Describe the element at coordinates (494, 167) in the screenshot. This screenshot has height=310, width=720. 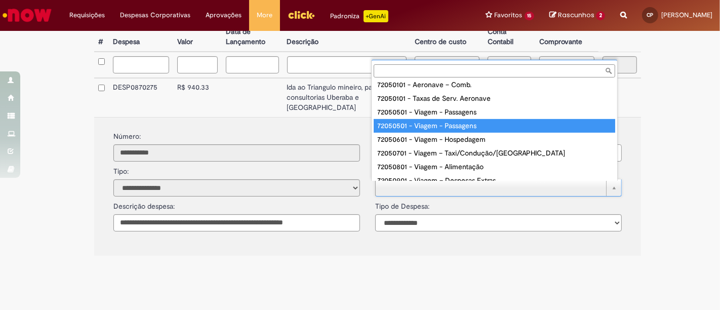
I see `div: 72050801 - Viagem - Alimentação` at that location.